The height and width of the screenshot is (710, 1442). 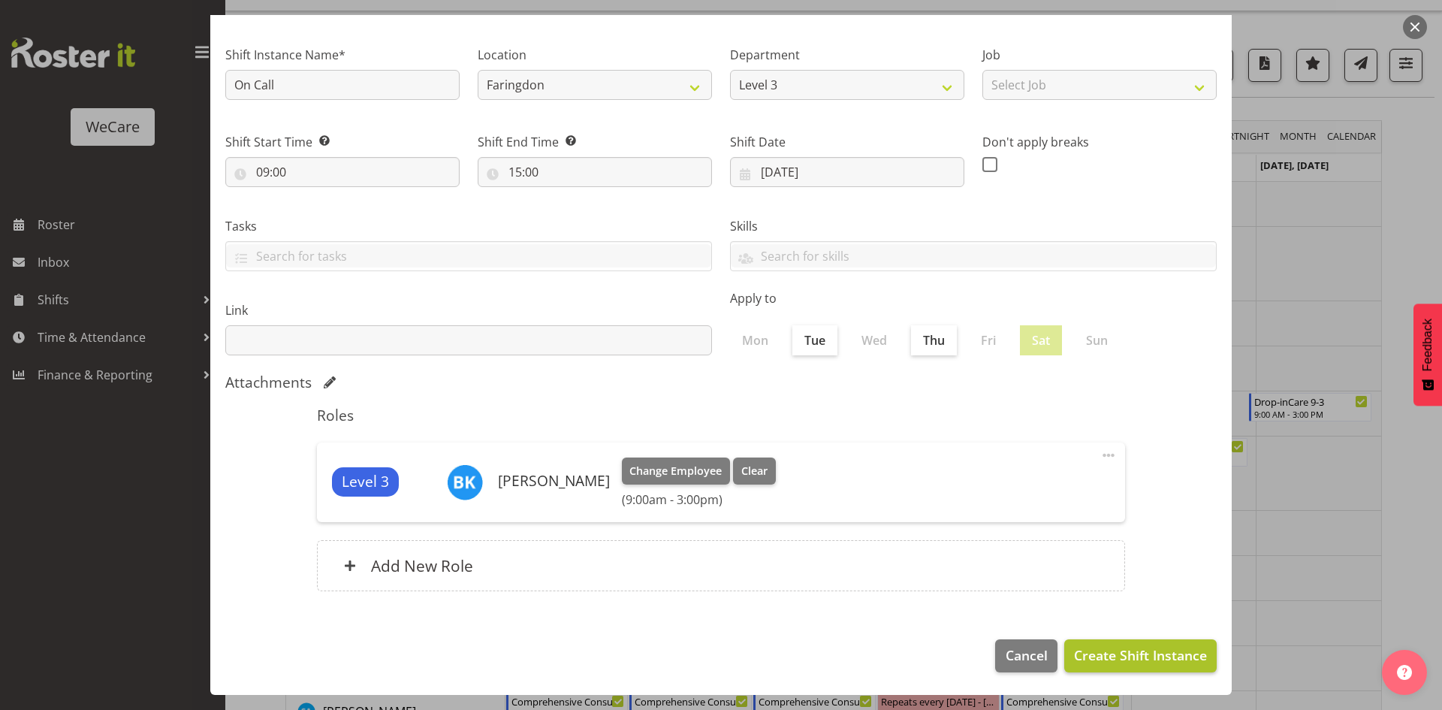 I want to click on label: Department, so click(x=847, y=55).